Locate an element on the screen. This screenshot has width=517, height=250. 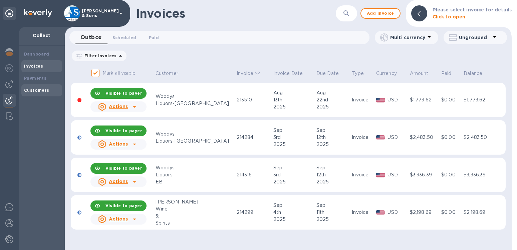
span: Type is located at coordinates (362, 73).